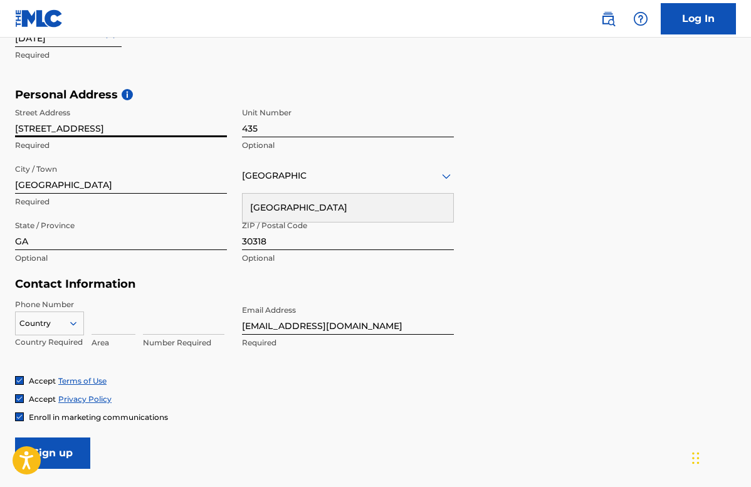 The width and height of the screenshot is (751, 487). Describe the element at coordinates (696, 458) in the screenshot. I see `div: Drag` at that location.